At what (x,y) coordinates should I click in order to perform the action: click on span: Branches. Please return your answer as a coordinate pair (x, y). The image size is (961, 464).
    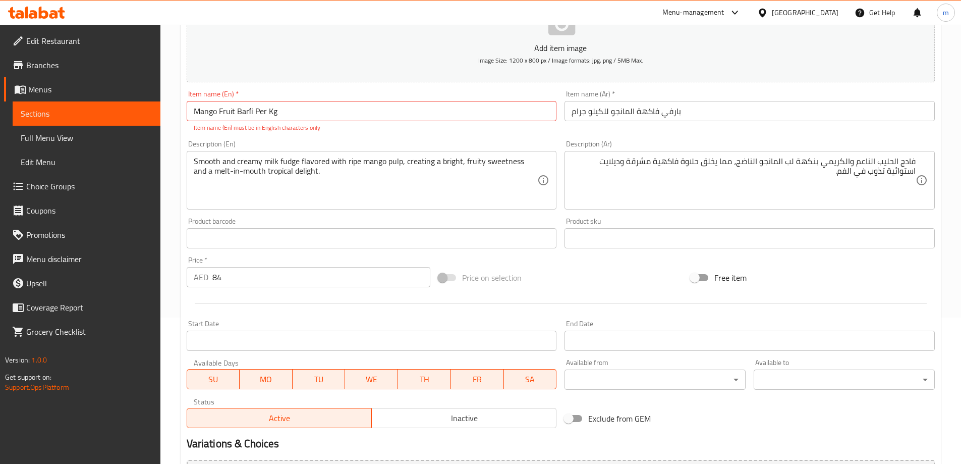
    Looking at the image, I should click on (89, 65).